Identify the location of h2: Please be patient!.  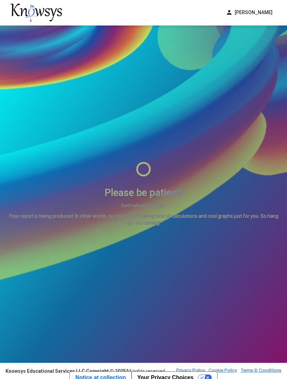
(144, 192).